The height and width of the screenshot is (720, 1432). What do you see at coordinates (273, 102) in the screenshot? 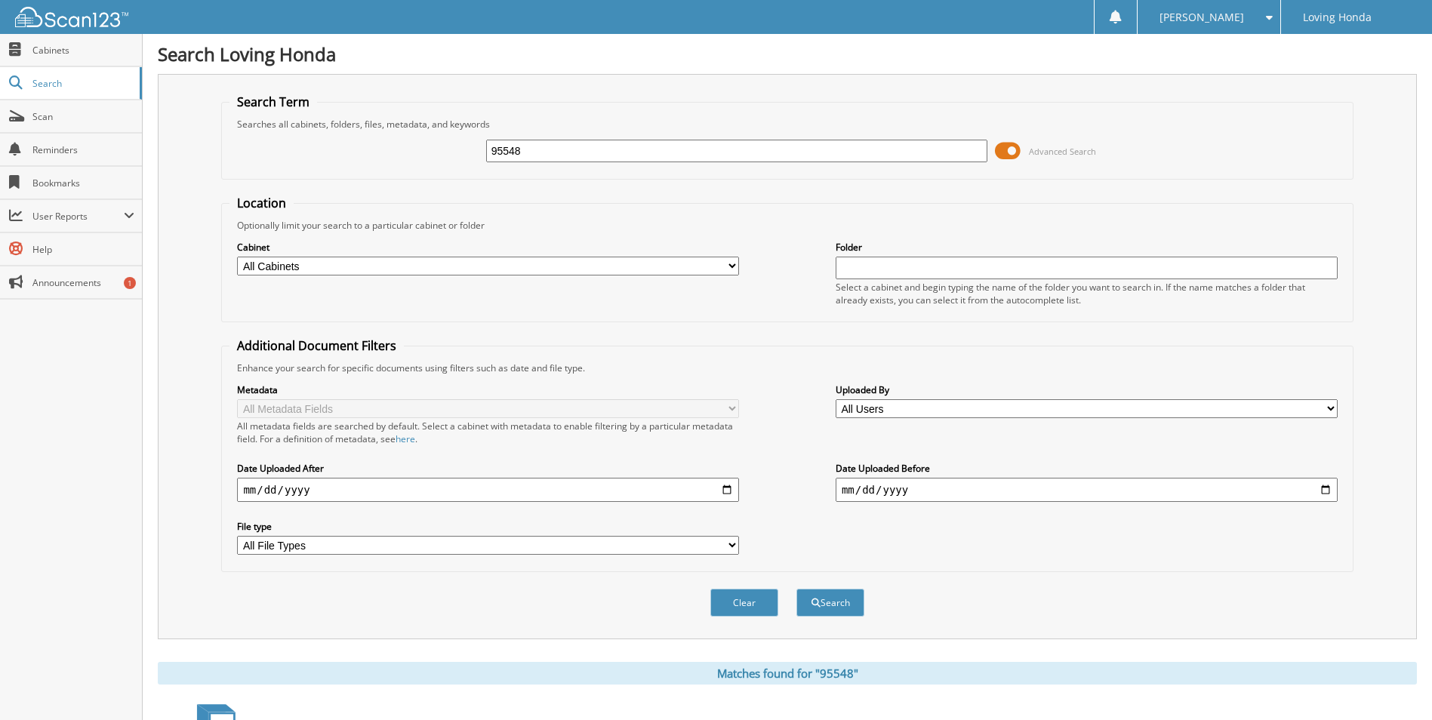
I see `legend: Search Term` at bounding box center [273, 102].